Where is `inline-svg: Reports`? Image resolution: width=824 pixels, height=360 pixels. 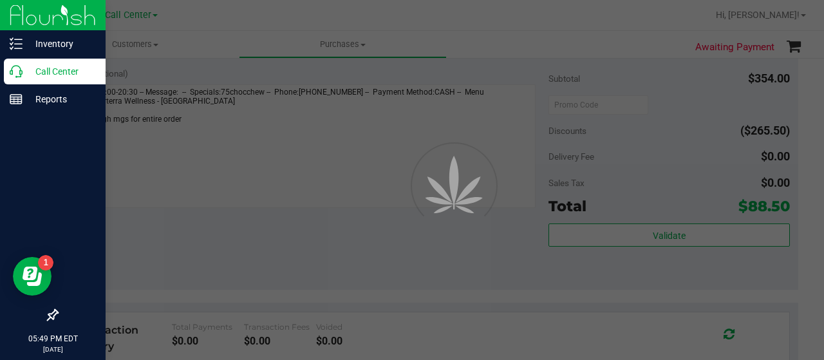
inline-svg: Reports is located at coordinates (16, 99).